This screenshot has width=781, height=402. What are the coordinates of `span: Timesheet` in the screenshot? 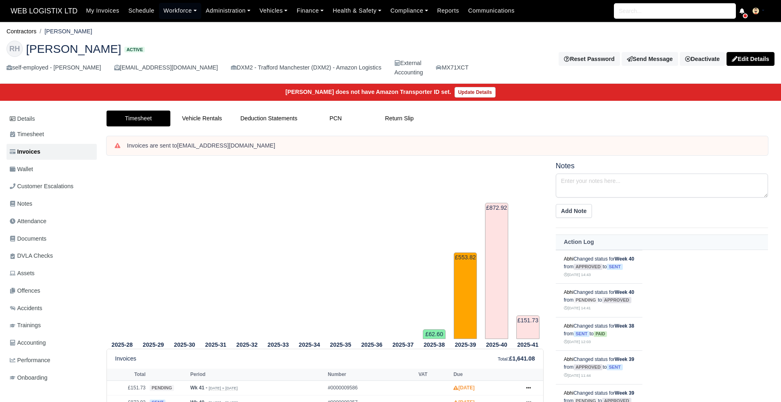 It's located at (27, 134).